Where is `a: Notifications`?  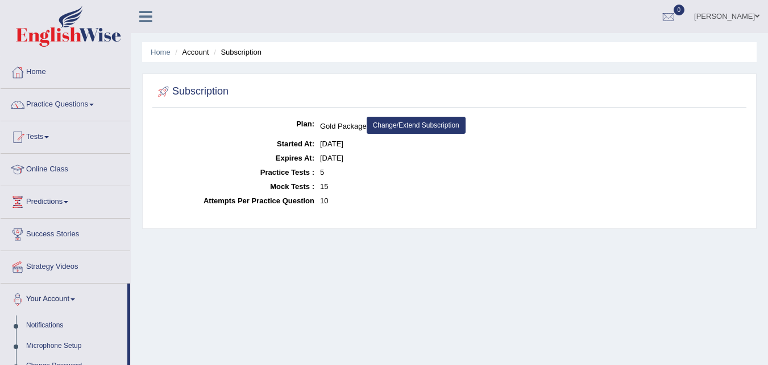 a: Notifications is located at coordinates (74, 325).